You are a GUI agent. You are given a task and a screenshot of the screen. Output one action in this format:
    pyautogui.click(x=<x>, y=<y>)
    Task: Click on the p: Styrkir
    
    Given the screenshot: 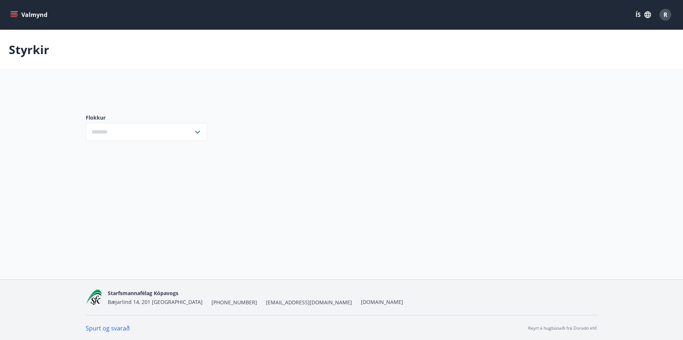 What is the action you would take?
    pyautogui.click(x=29, y=50)
    